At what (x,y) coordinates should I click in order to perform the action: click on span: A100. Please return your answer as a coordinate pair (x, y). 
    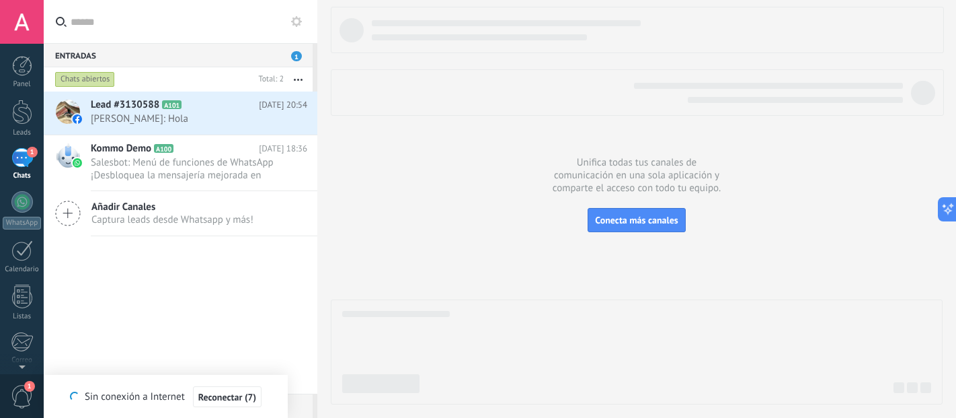
    Looking at the image, I should click on (163, 148).